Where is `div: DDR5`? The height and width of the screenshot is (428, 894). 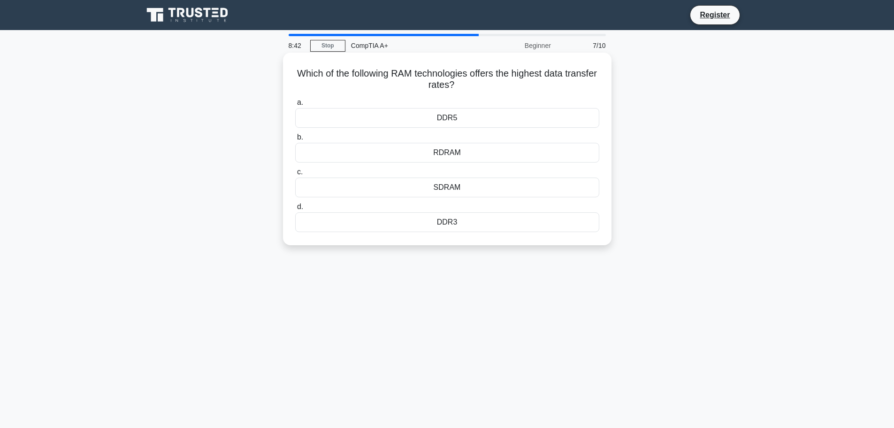
div: DDR5 is located at coordinates (447, 118).